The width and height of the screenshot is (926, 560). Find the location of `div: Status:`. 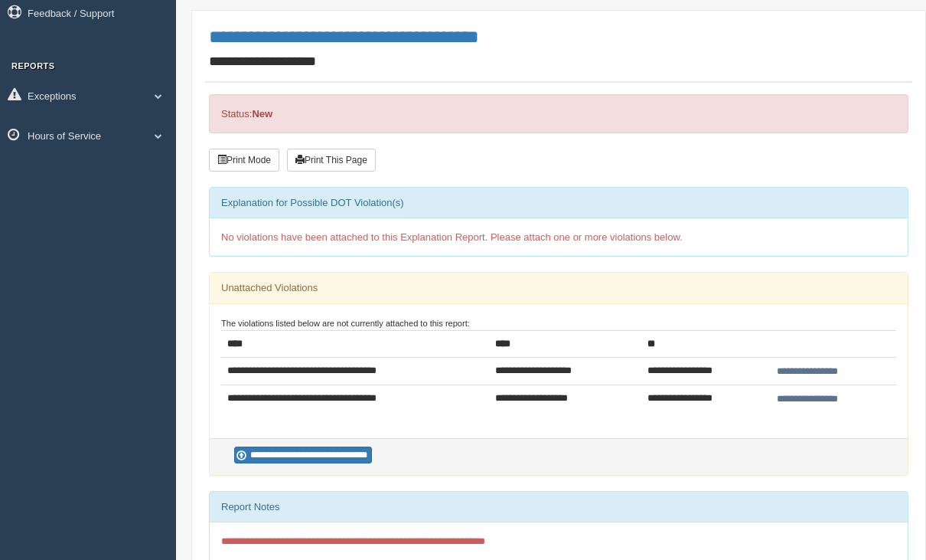

div: Status: is located at coordinates (559, 113).